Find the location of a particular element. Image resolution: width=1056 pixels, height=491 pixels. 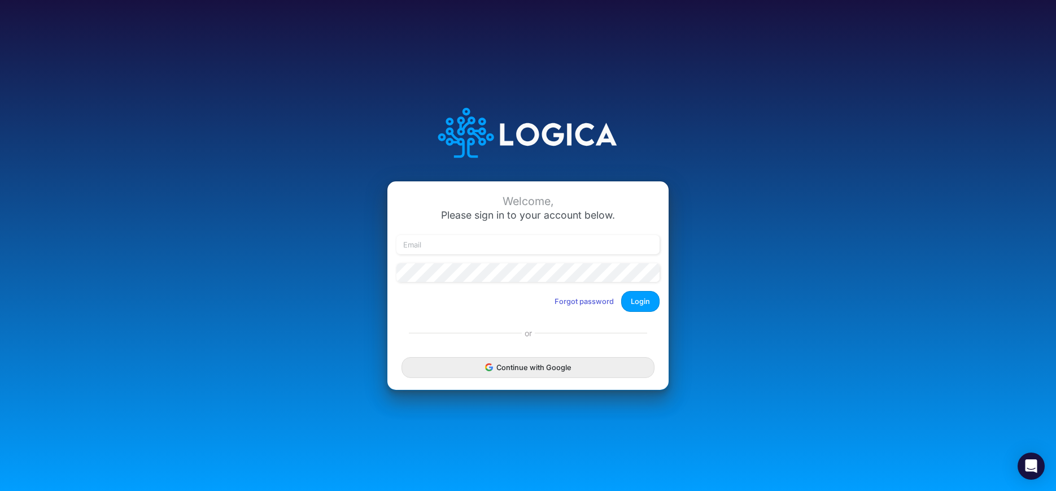

div: Open Intercom Messenger is located at coordinates (1031, 466).